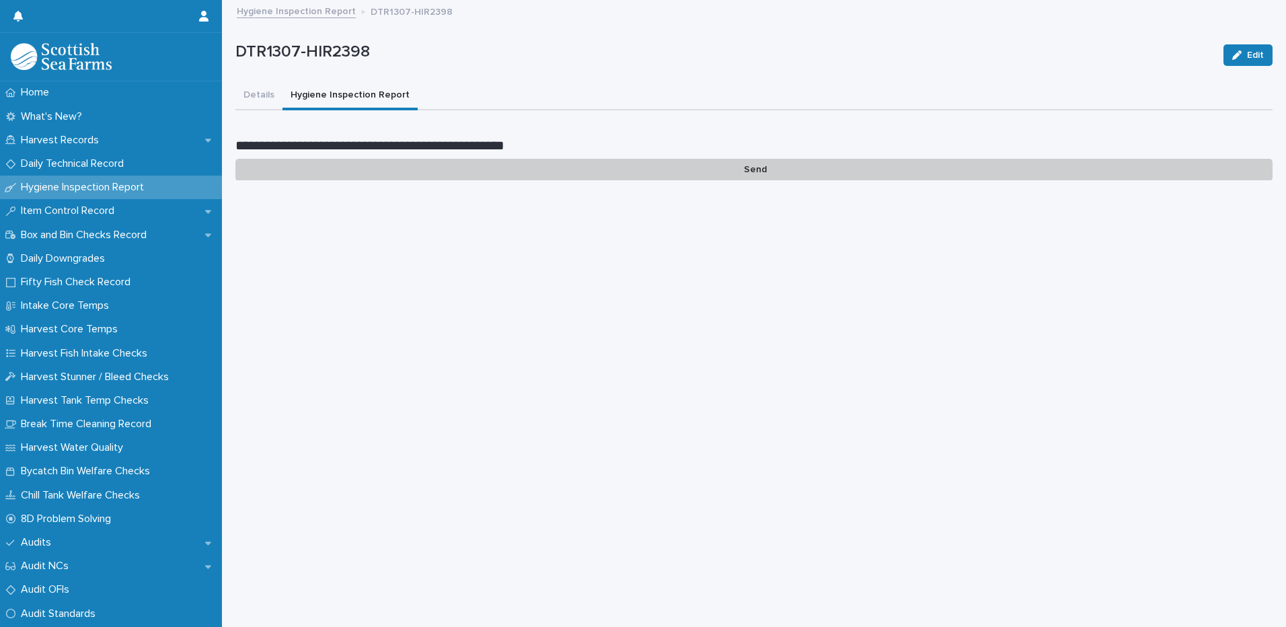 This screenshot has width=1286, height=627. Describe the element at coordinates (61, 57) in the screenshot. I see `img: mMrefqRFQpe26GRNOUkG` at that location.